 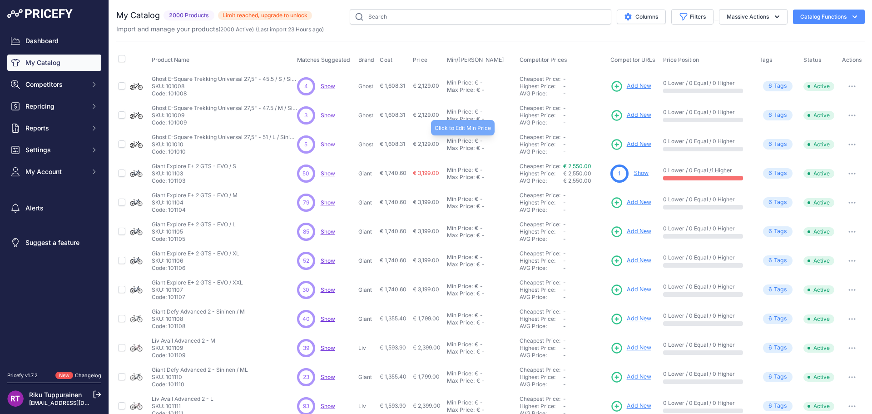 I want to click on p: SKU: 101009, so click(x=224, y=115).